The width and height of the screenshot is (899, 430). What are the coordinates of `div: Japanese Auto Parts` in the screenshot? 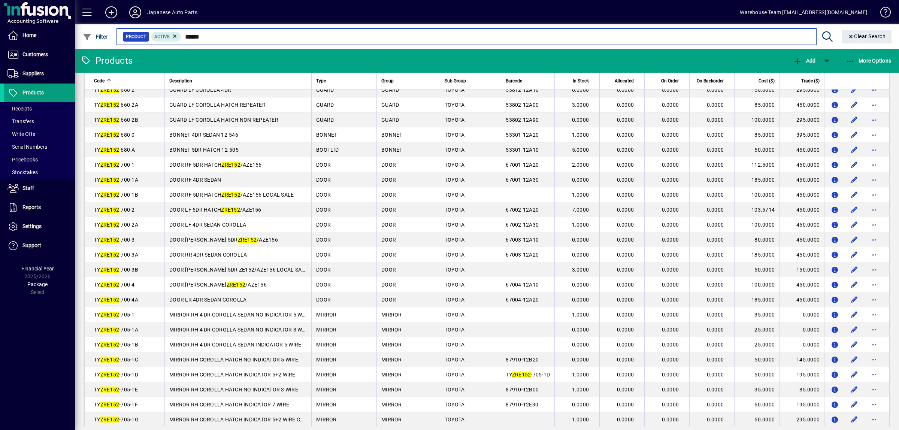 It's located at (172, 12).